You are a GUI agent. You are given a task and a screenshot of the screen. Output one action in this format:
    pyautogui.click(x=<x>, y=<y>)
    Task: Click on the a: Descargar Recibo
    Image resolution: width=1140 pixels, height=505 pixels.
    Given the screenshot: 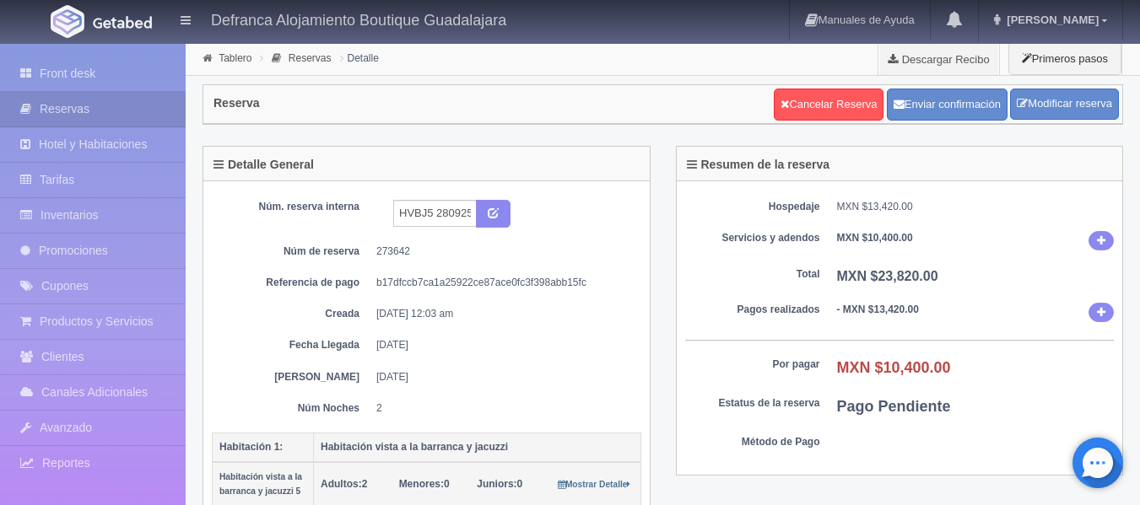 What is the action you would take?
    pyautogui.click(x=938, y=59)
    